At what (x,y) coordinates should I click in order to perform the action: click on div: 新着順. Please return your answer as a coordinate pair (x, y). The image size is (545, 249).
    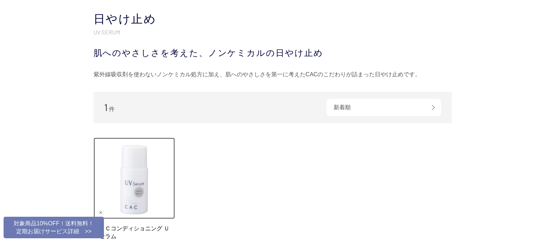
    Looking at the image, I should click on (384, 107).